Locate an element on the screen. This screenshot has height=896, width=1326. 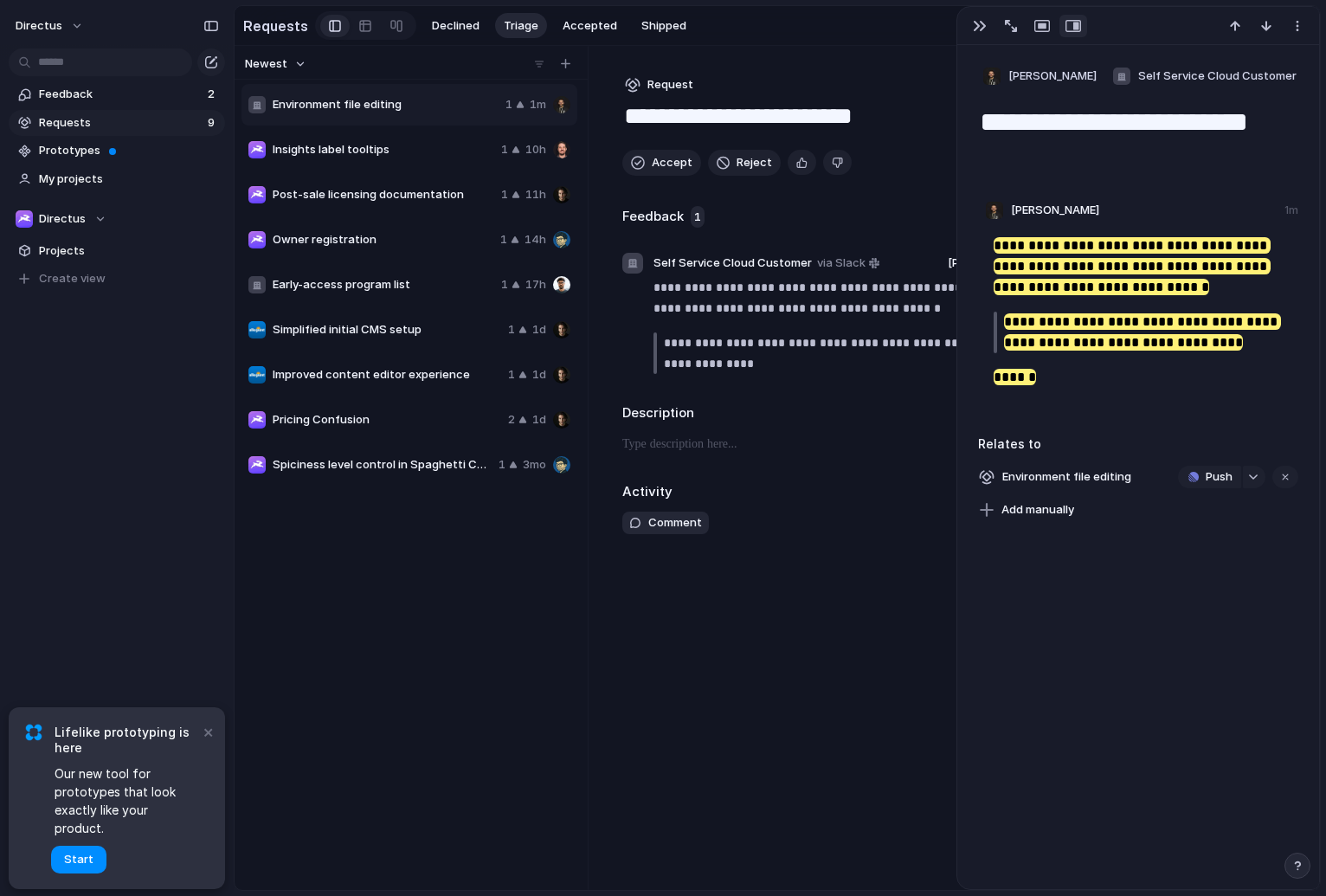
button: Create view is located at coordinates (117, 279).